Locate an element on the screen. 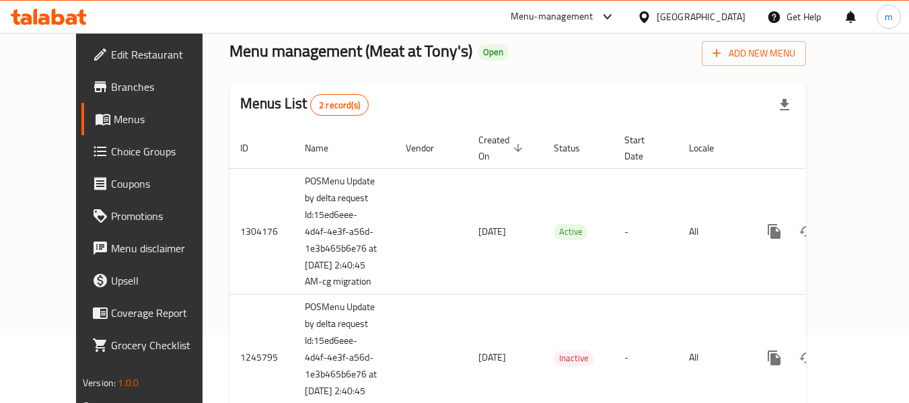 The height and width of the screenshot is (403, 909). span: Menu disclaimer is located at coordinates (164, 248).